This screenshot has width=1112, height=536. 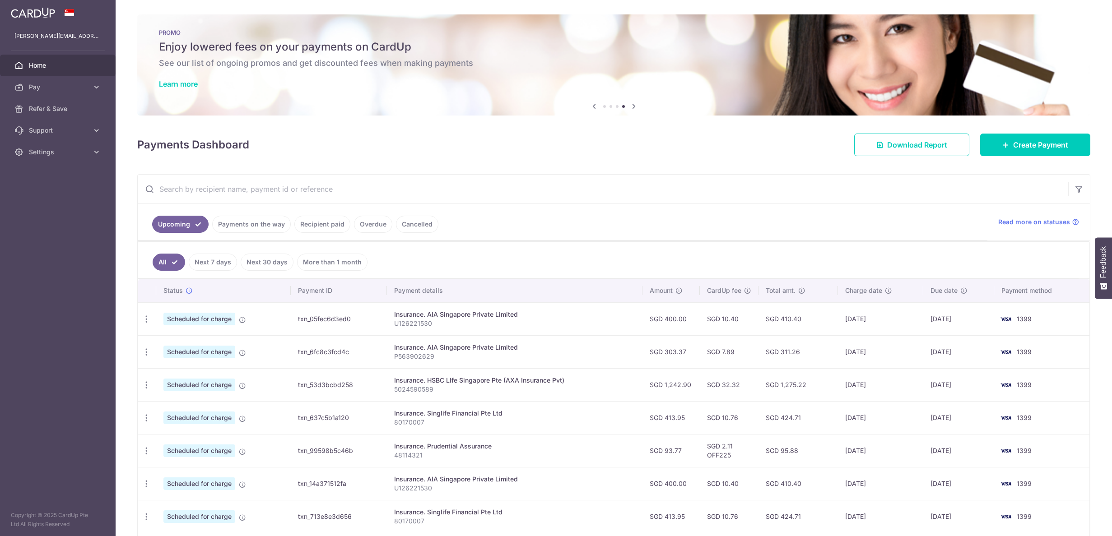 I want to click on img: CardUp, so click(x=33, y=13).